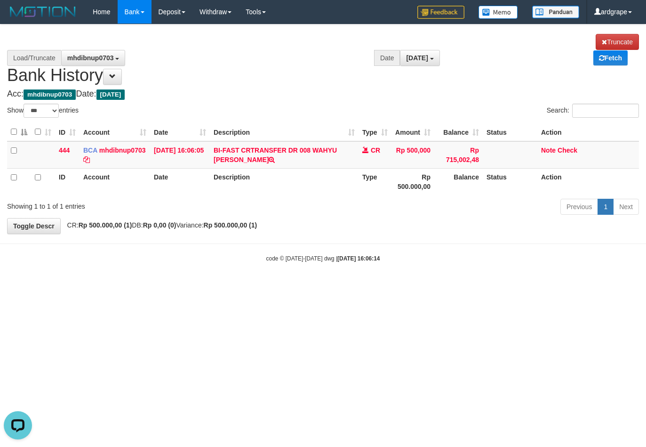  What do you see at coordinates (387, 58) in the screenshot?
I see `div: Date` at bounding box center [387, 58].